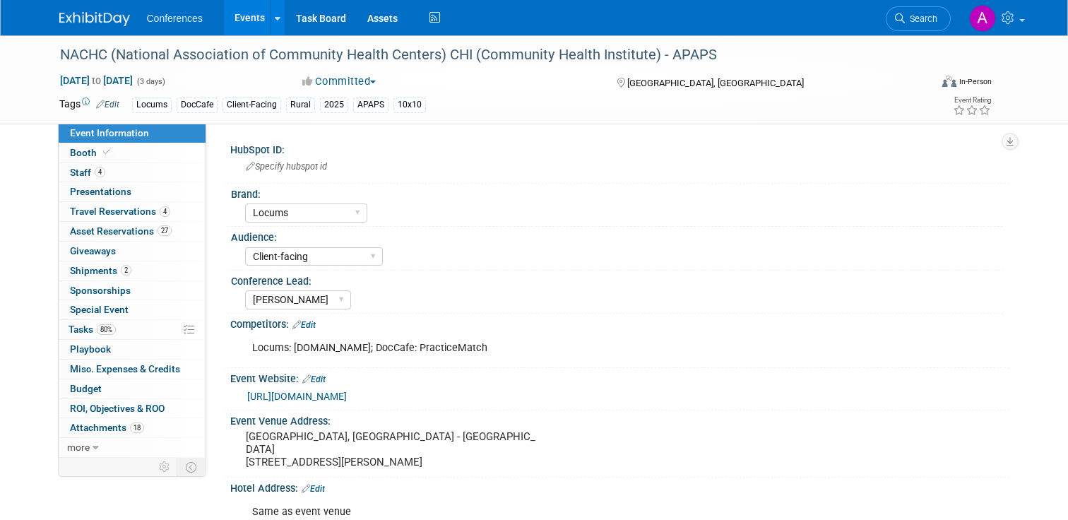  I want to click on span: more, so click(78, 447).